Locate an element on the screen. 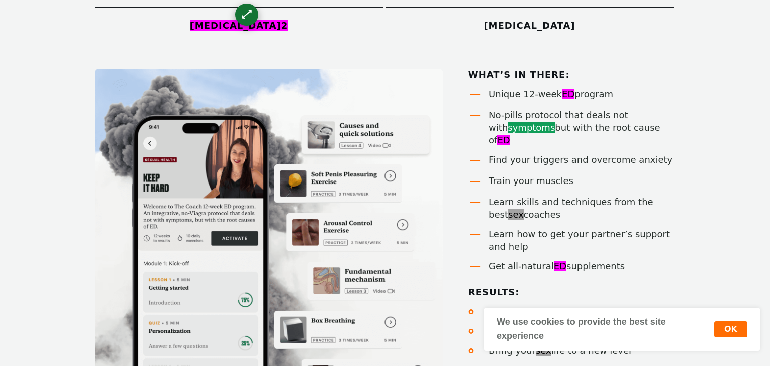 The width and height of the screenshot is (770, 366). div: Learn skills and techniques from the best coaches is located at coordinates (582, 208).